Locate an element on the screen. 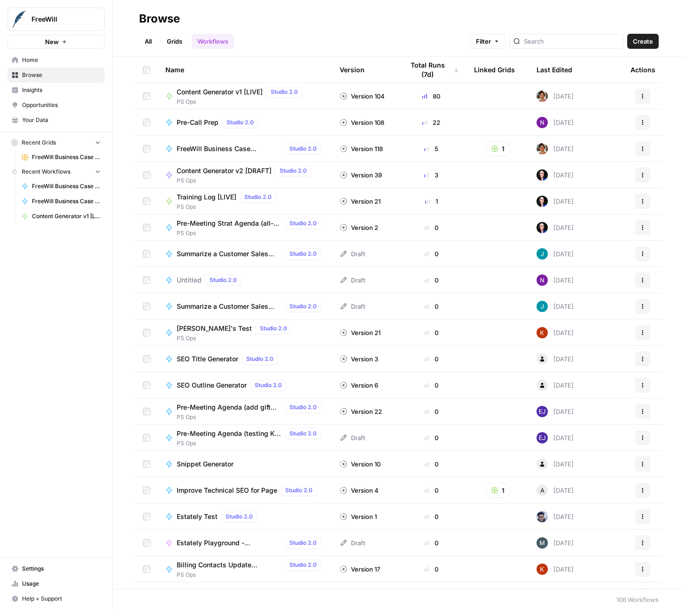 This screenshot has width=685, height=610. a: FreeWill Business Case Generator v2Studio 2.0 is located at coordinates (245, 149).